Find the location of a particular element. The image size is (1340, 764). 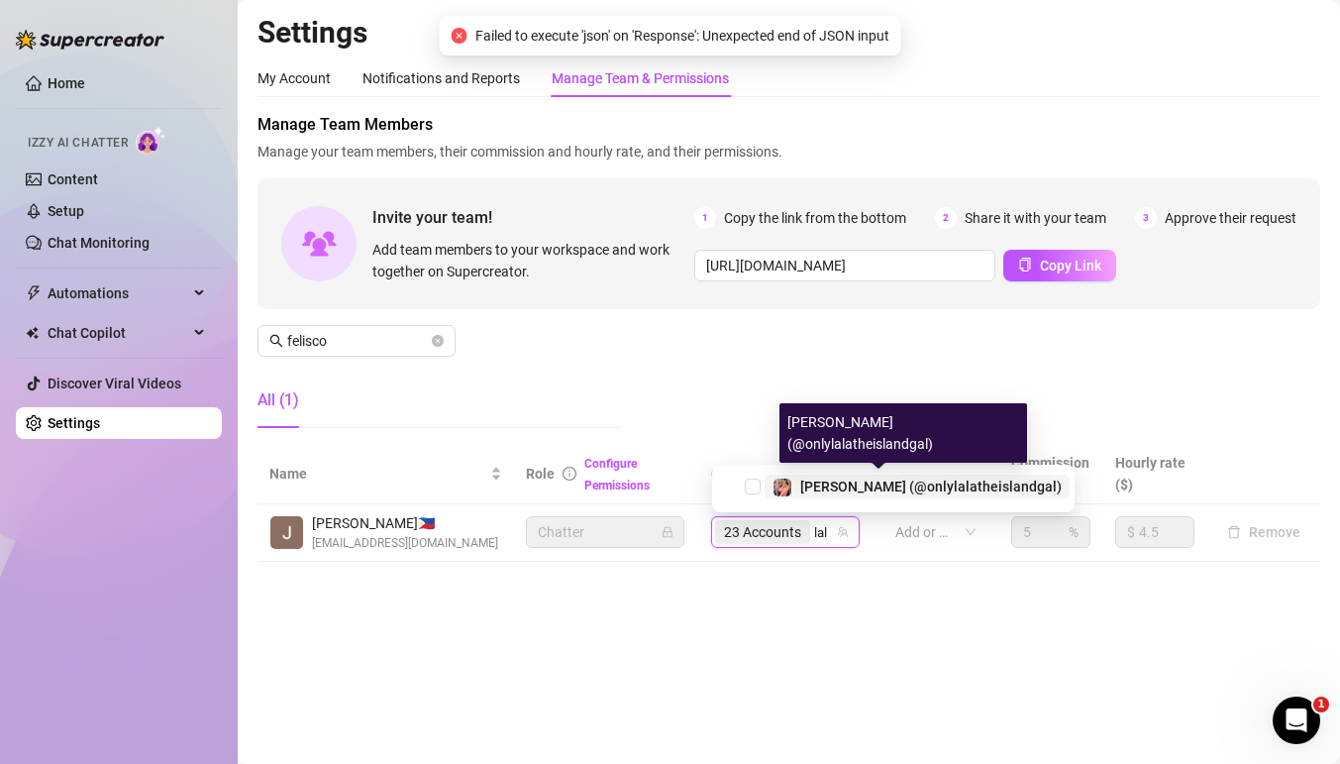

span: Invite your team! is located at coordinates (533, 217).